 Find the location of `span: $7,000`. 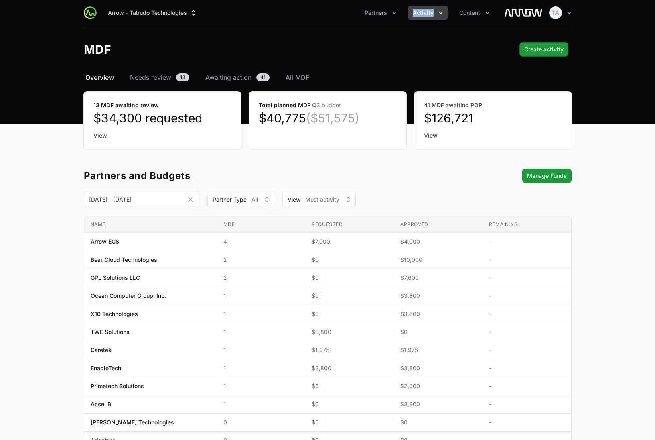

span: $7,000 is located at coordinates (350, 242).